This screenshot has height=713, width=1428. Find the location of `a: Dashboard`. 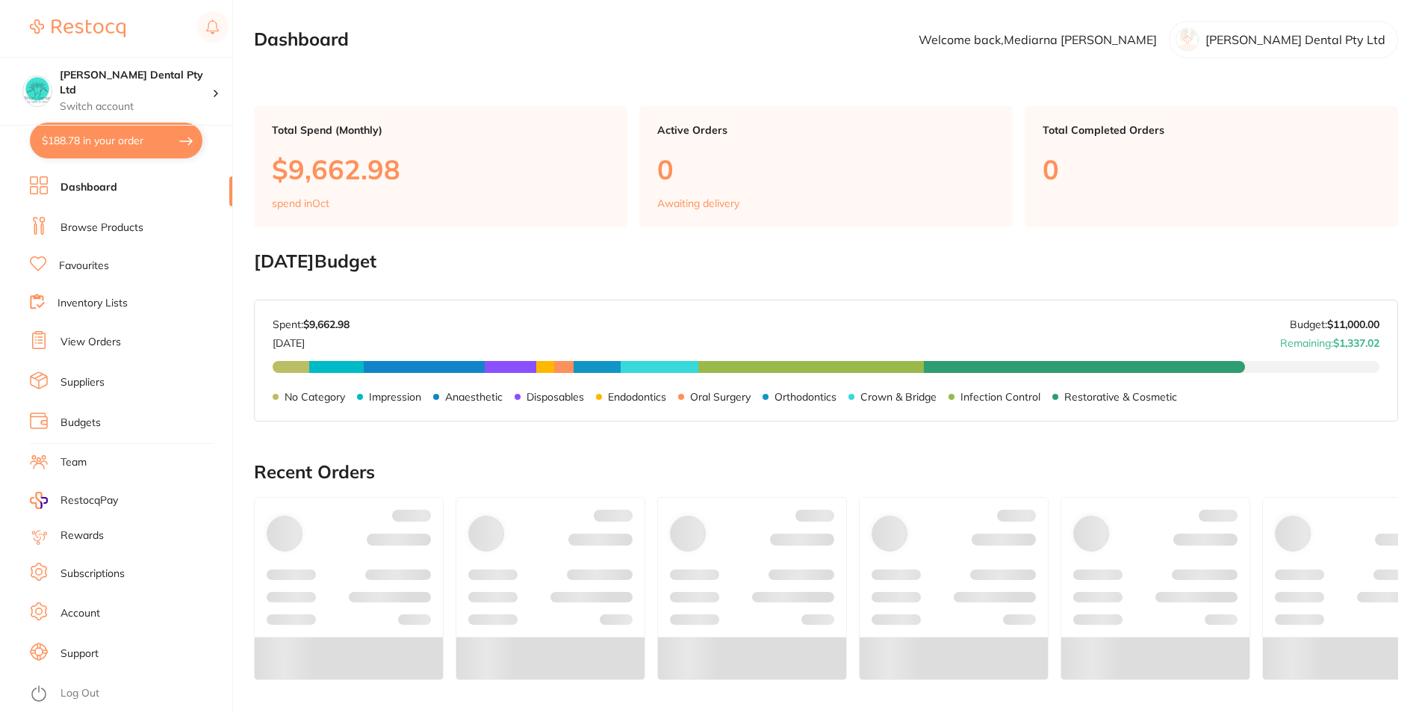

a: Dashboard is located at coordinates (89, 187).